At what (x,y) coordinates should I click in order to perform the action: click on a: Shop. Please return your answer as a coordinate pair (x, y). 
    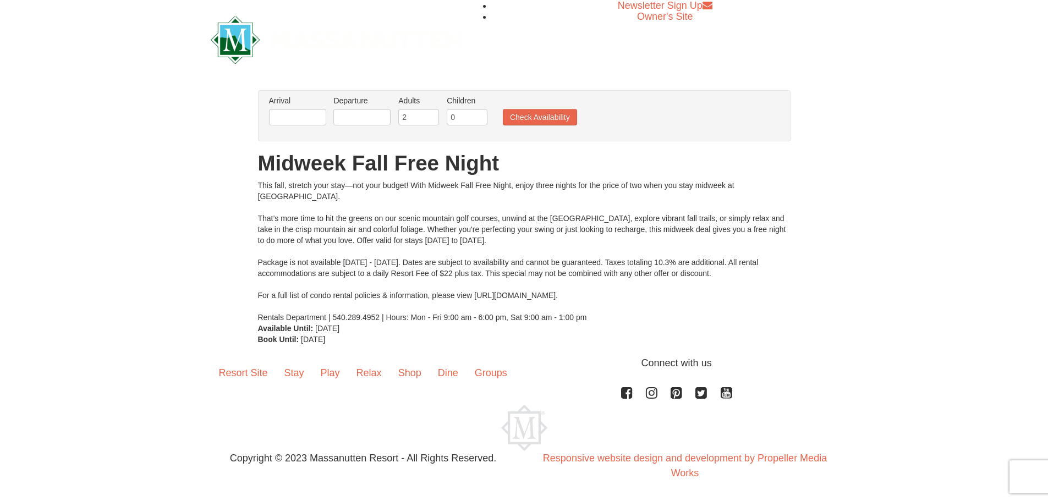
    Looking at the image, I should click on (410, 373).